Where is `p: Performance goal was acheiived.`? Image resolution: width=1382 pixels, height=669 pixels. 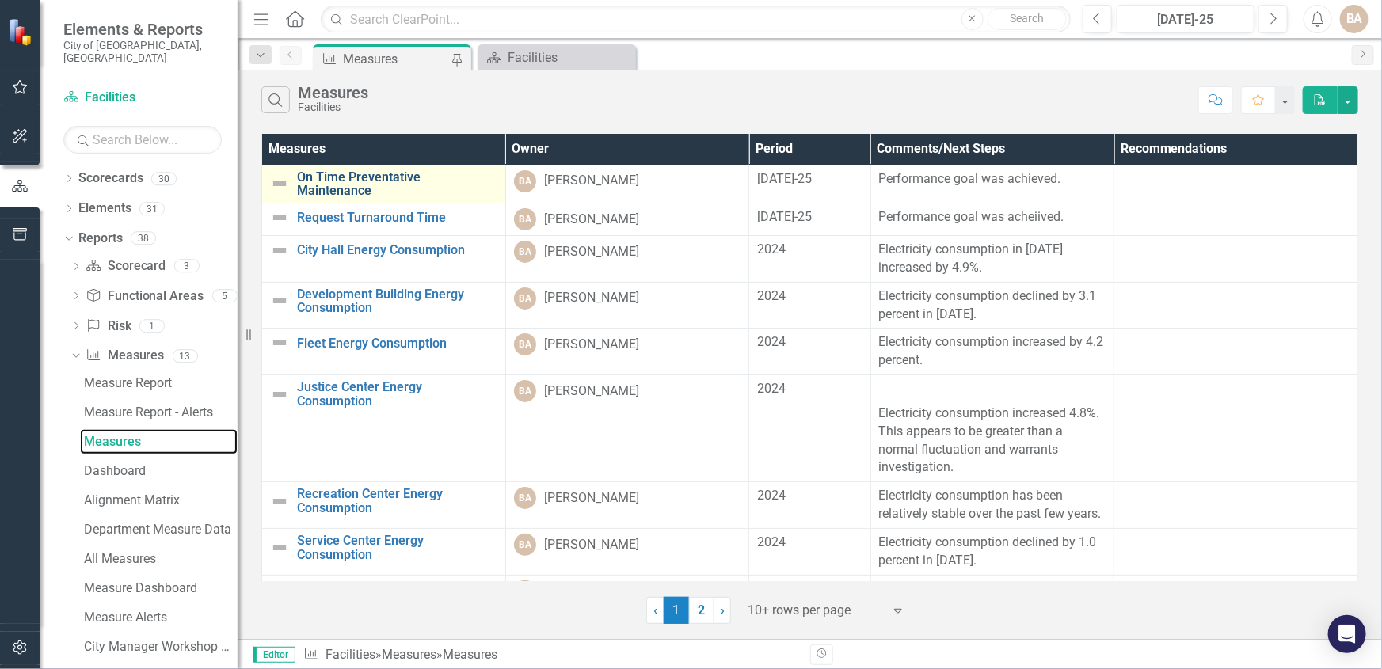 p: Performance goal was acheiived. is located at coordinates (992, 217).